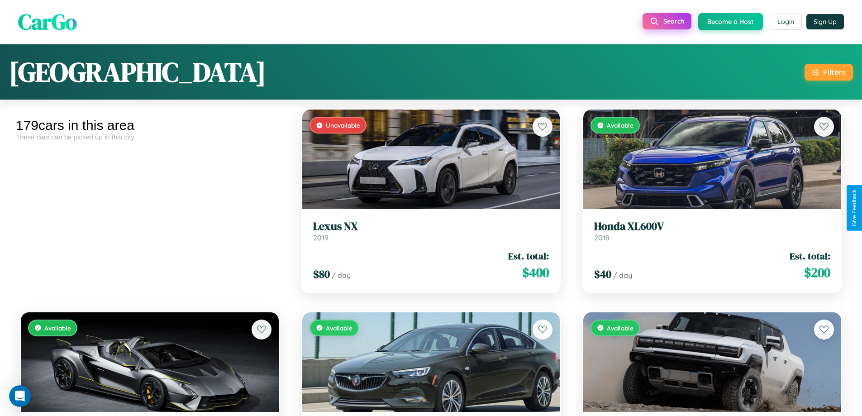  I want to click on button: Sign Up, so click(825, 22).